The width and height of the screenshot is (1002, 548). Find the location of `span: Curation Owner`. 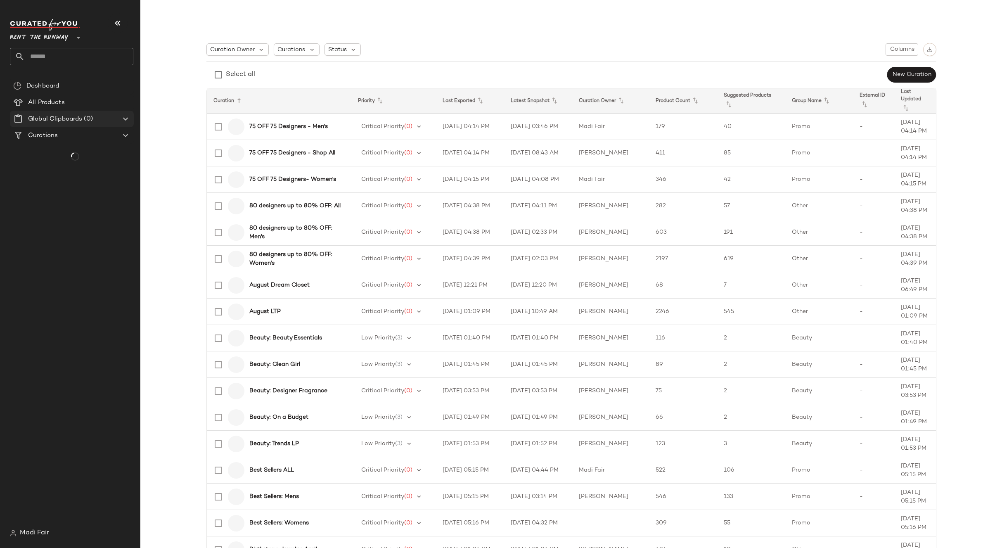

span: Curation Owner is located at coordinates (233, 50).